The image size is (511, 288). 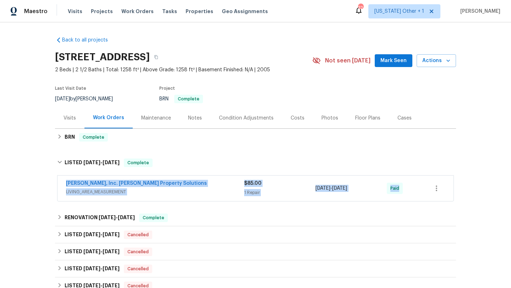 What do you see at coordinates (89, 40) in the screenshot?
I see `a: Back to all projects` at bounding box center [89, 40].